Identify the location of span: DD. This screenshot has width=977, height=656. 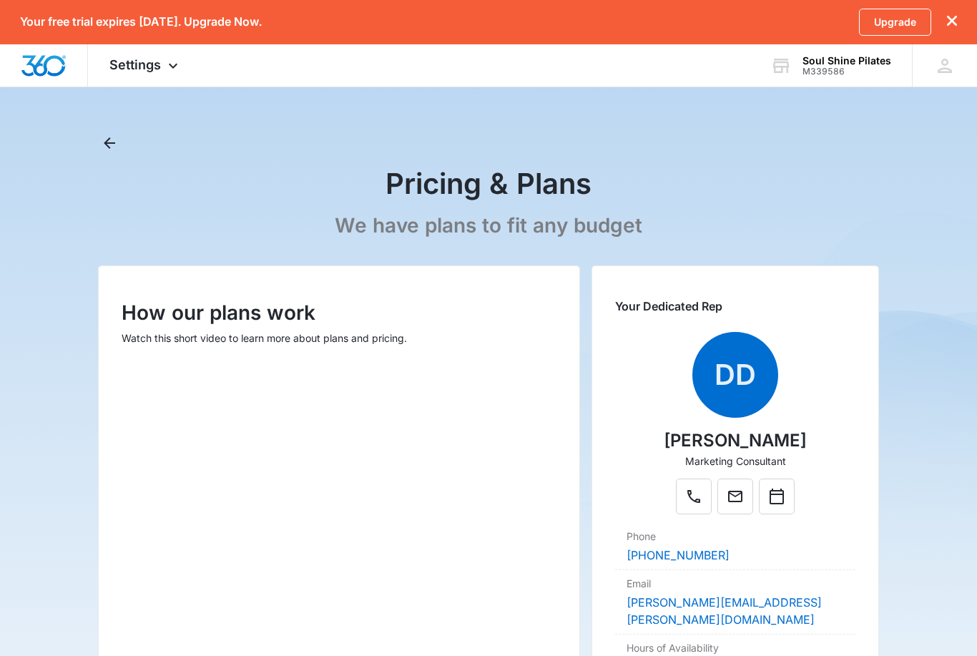
(735, 375).